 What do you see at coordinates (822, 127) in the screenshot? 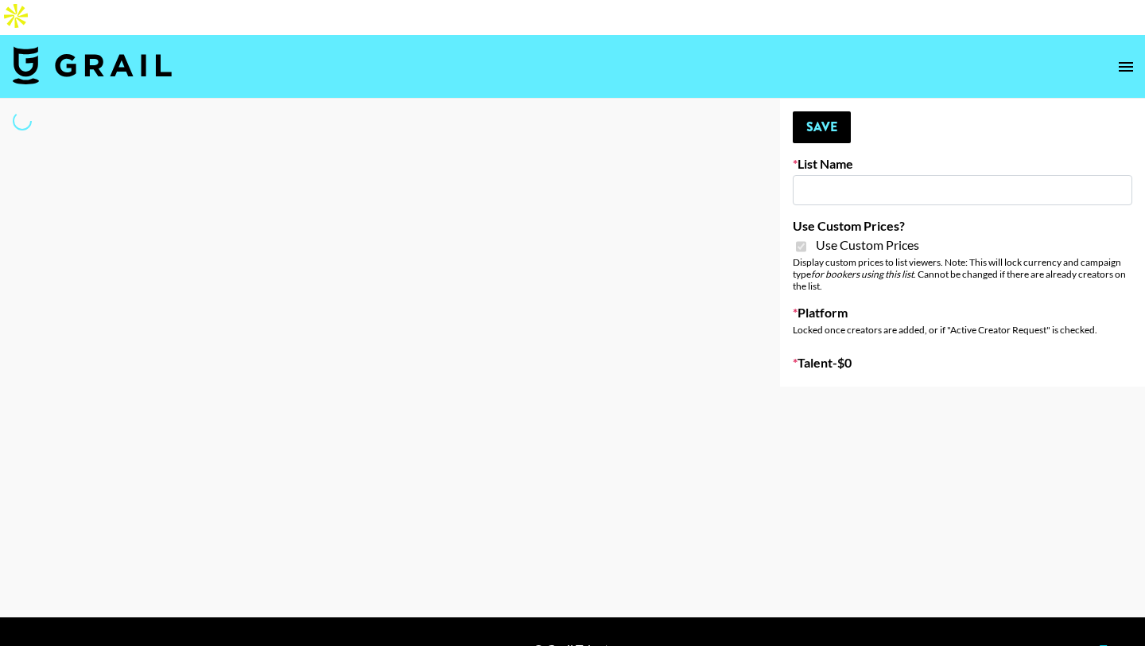
I see `button: Save` at bounding box center [822, 127].